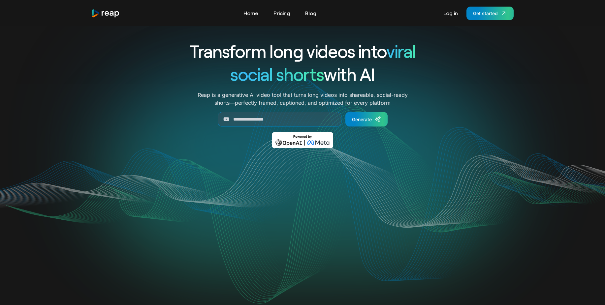  What do you see at coordinates (302, 119) in the screenshot?
I see `form: Generate Form` at bounding box center [302, 119].